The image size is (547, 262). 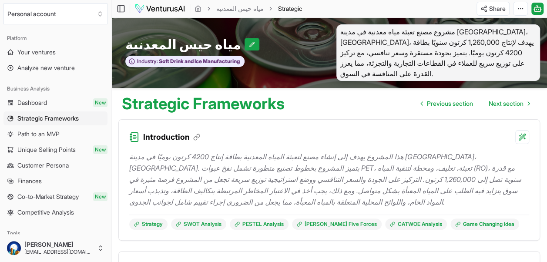 I want to click on h3: Introduction, so click(x=172, y=137).